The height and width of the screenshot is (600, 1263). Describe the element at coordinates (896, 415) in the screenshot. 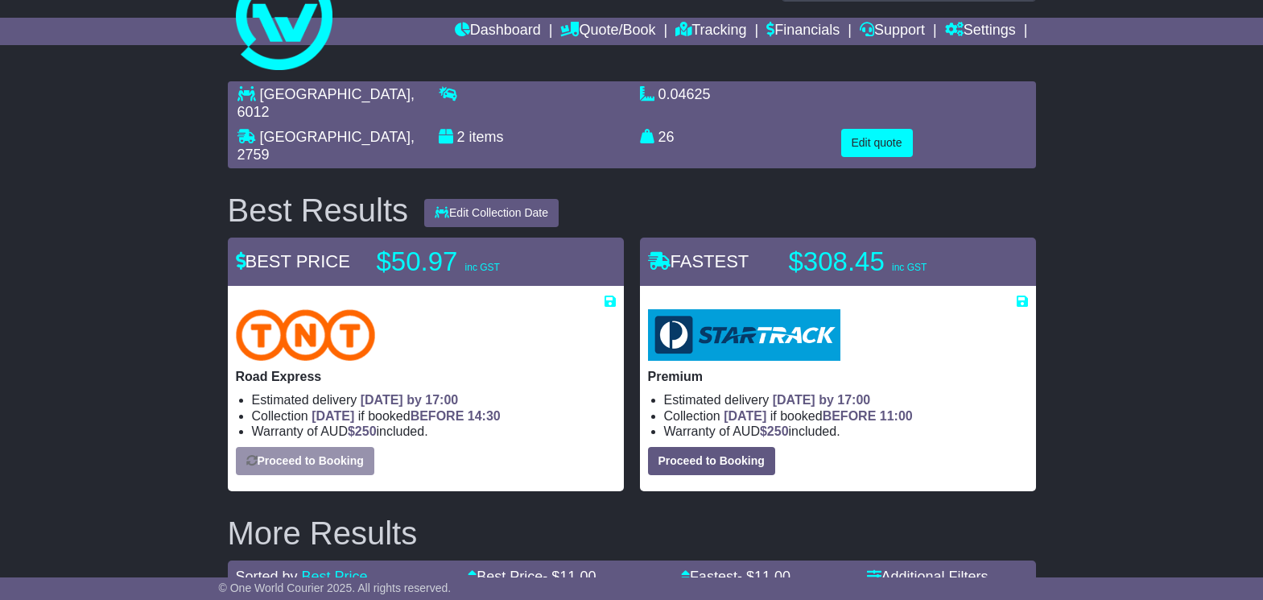

I see `span: 11:00` at that location.